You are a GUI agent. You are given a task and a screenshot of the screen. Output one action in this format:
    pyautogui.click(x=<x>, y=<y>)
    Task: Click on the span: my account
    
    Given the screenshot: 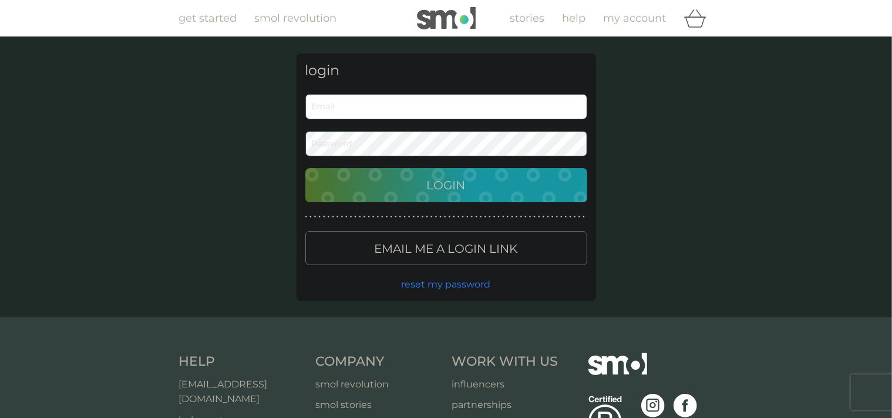 What is the action you would take?
    pyautogui.click(x=635, y=18)
    